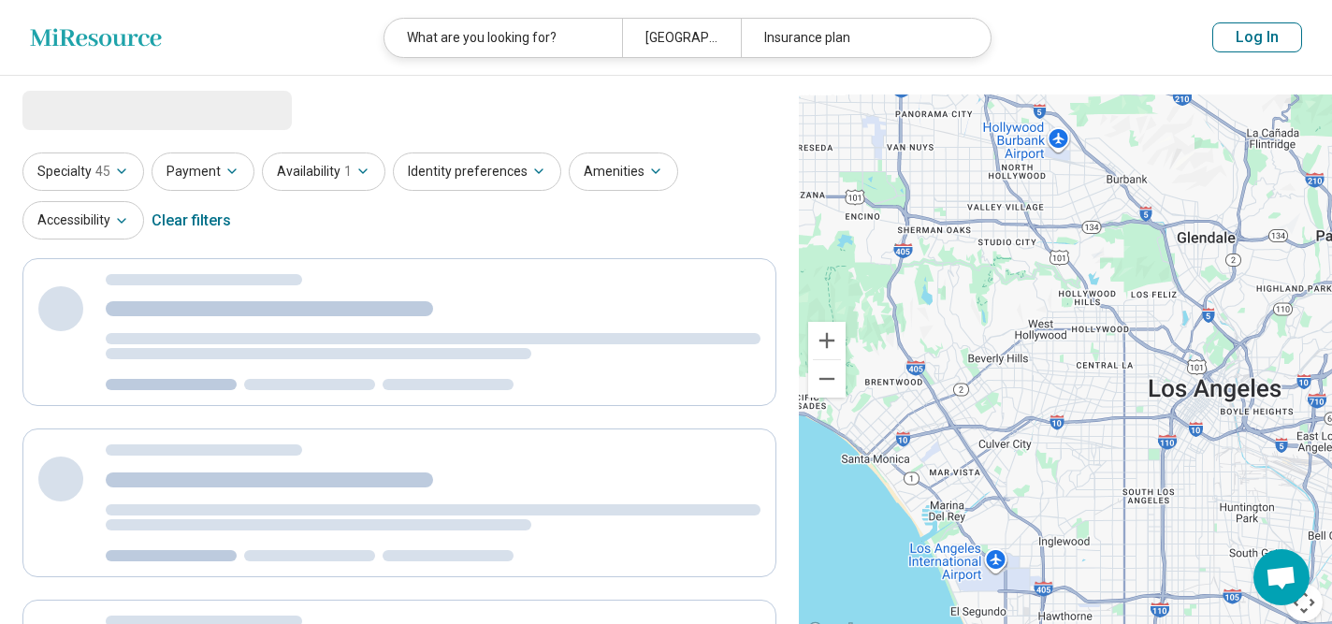  Describe the element at coordinates (348, 171) in the screenshot. I see `span: 1` at that location.